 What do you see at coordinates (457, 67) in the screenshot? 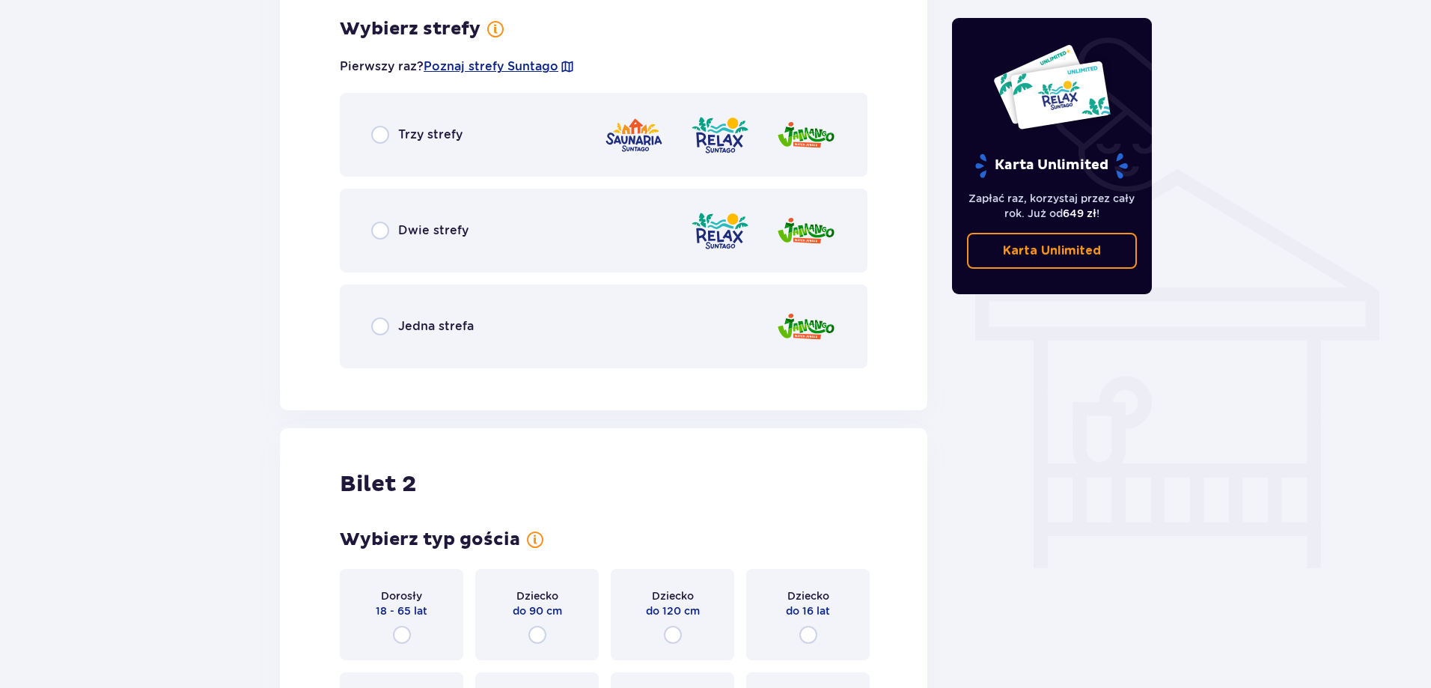
I see `p: Pierwszy raz?` at bounding box center [457, 67].